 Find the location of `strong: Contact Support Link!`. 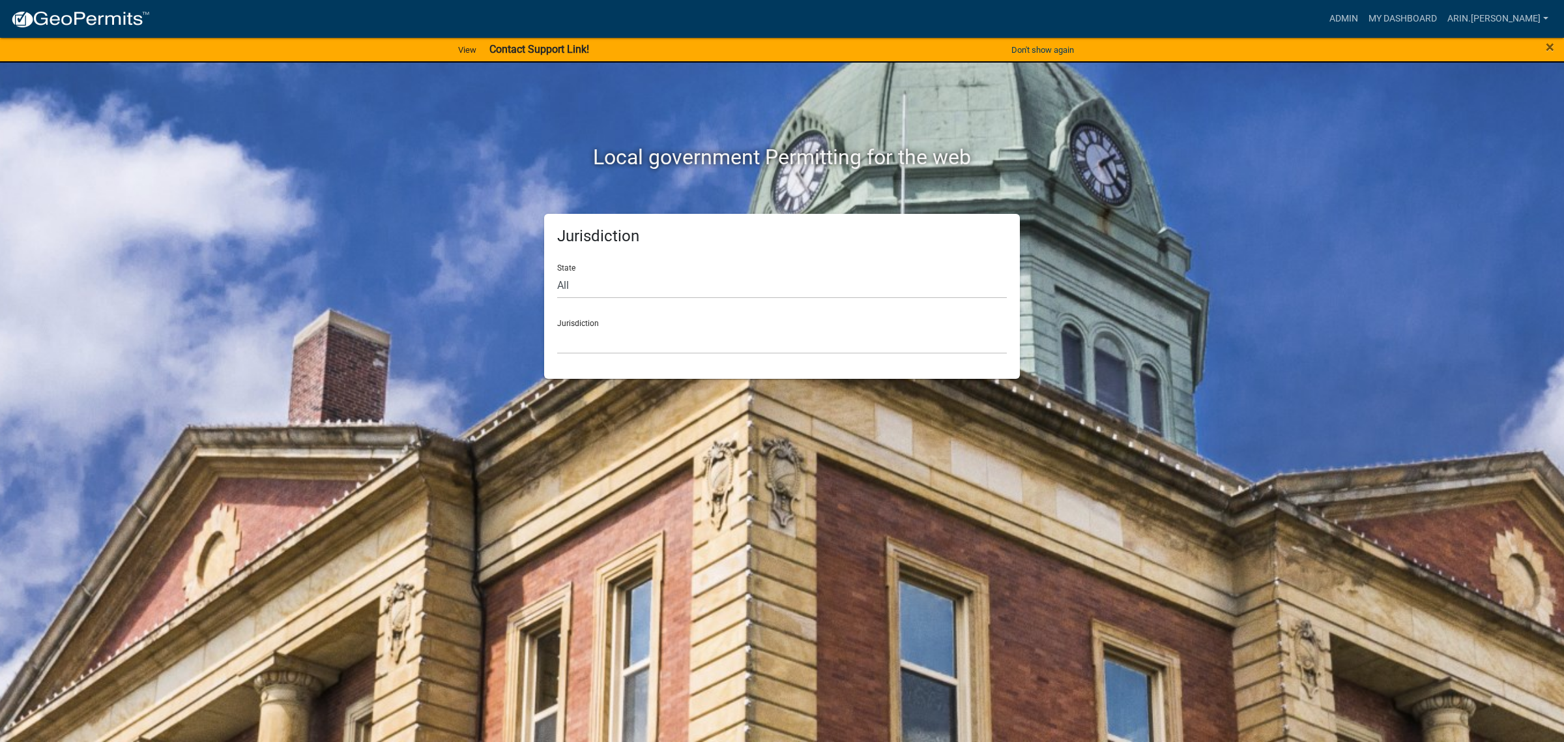

strong: Contact Support Link! is located at coordinates (539, 49).